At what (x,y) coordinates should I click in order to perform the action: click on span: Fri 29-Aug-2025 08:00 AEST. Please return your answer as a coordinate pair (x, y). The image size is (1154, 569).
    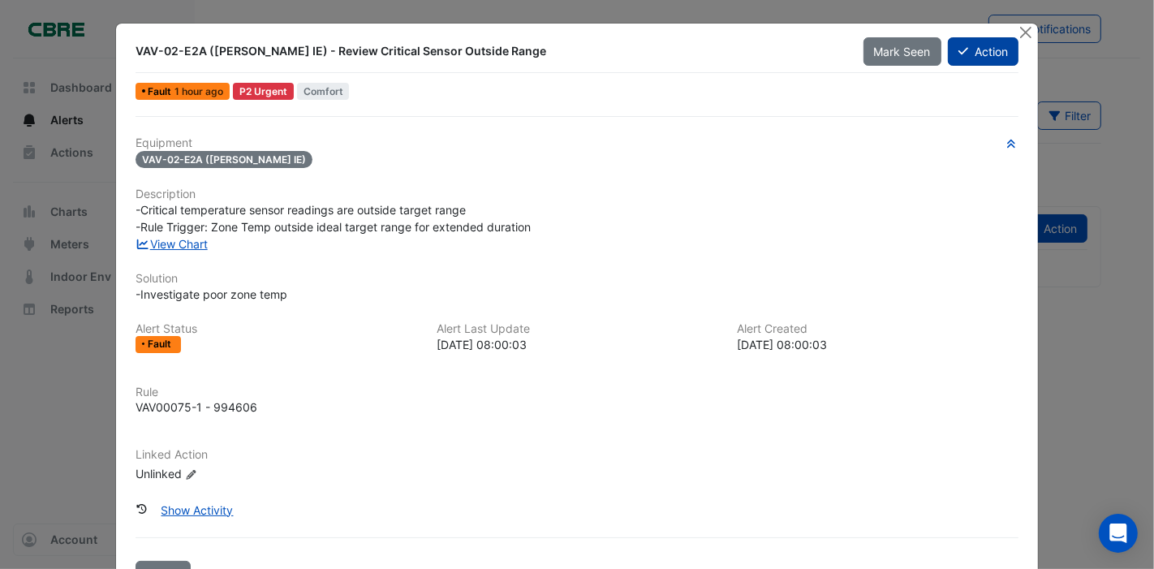
    Looking at the image, I should click on (200, 91).